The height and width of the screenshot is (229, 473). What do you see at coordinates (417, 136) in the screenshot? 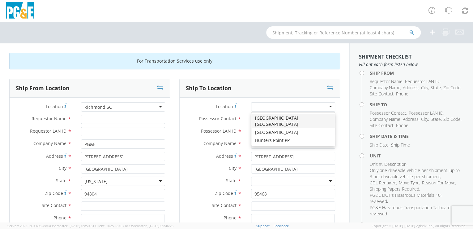
I see `h4: Ship Date & Time` at bounding box center [417, 136].